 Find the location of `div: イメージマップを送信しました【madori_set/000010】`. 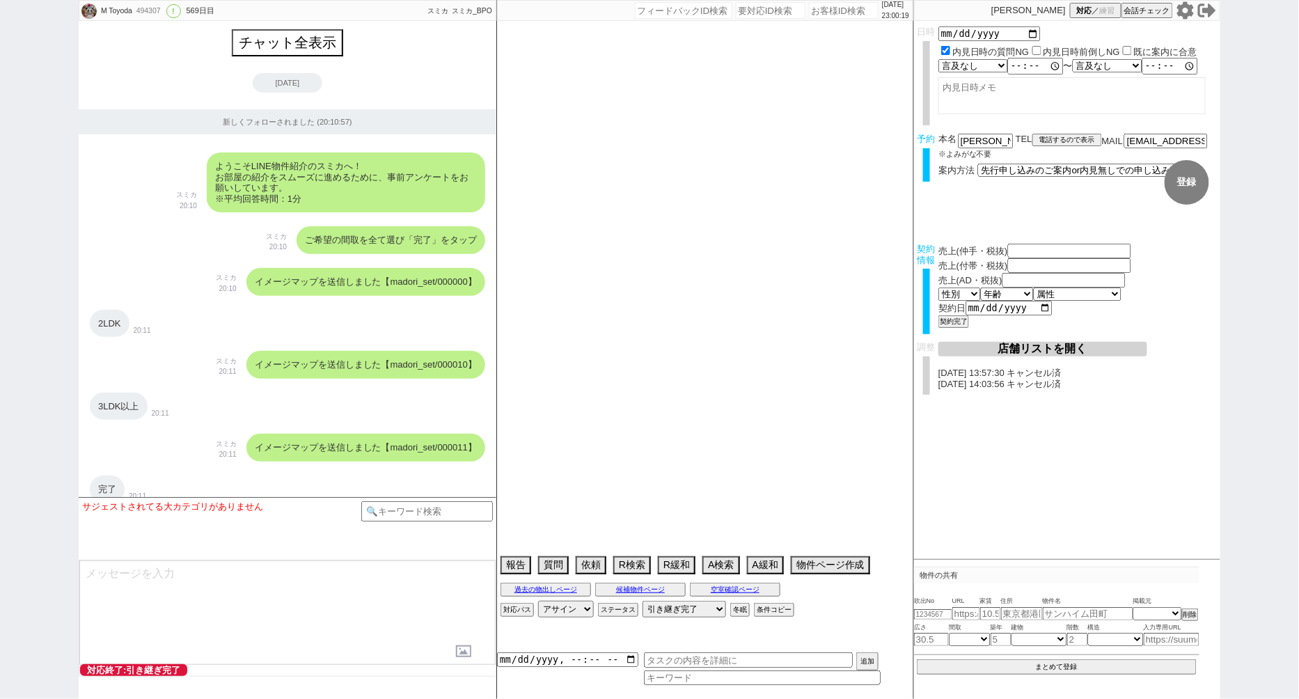

div: イメージマップを送信しました【madori_set/000010】 is located at coordinates (365, 365).